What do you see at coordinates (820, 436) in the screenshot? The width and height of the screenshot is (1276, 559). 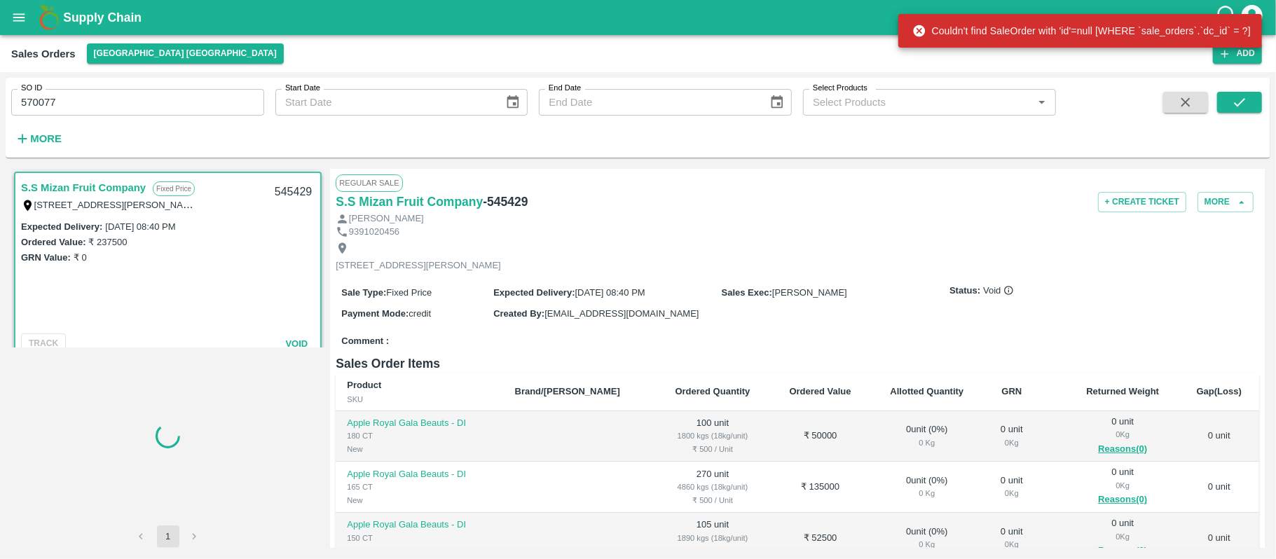 I see `td: ₹ 50000` at bounding box center [820, 436].